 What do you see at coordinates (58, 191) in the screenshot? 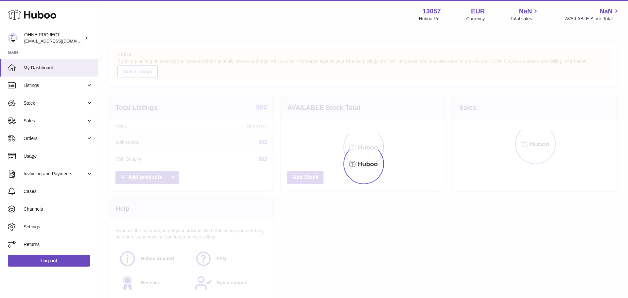
I see `span: Cases` at bounding box center [58, 191].